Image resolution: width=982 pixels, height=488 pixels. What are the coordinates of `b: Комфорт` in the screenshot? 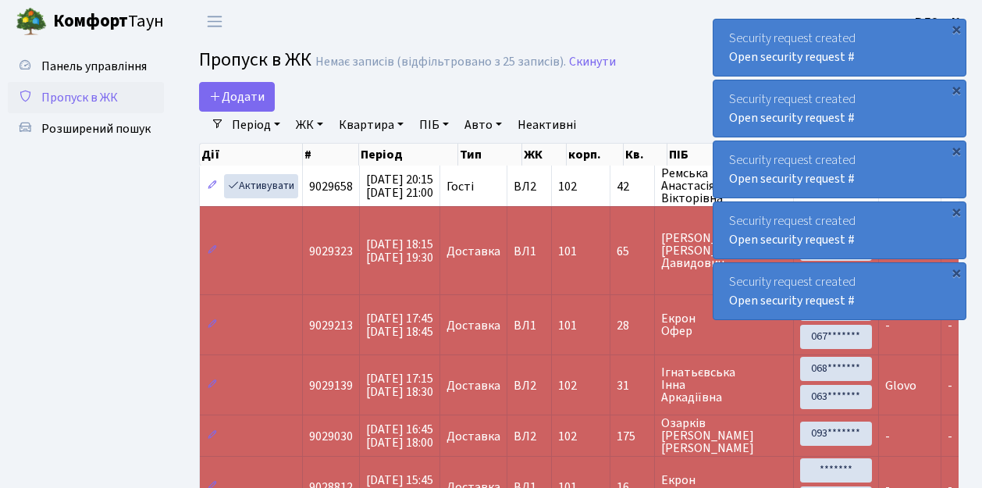 It's located at (91, 21).